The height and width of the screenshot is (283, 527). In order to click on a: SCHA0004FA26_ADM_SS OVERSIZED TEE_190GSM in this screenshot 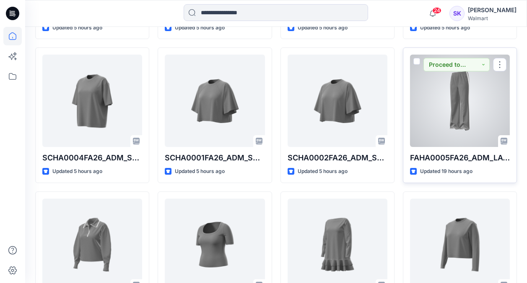, I will do `click(92, 101)`.